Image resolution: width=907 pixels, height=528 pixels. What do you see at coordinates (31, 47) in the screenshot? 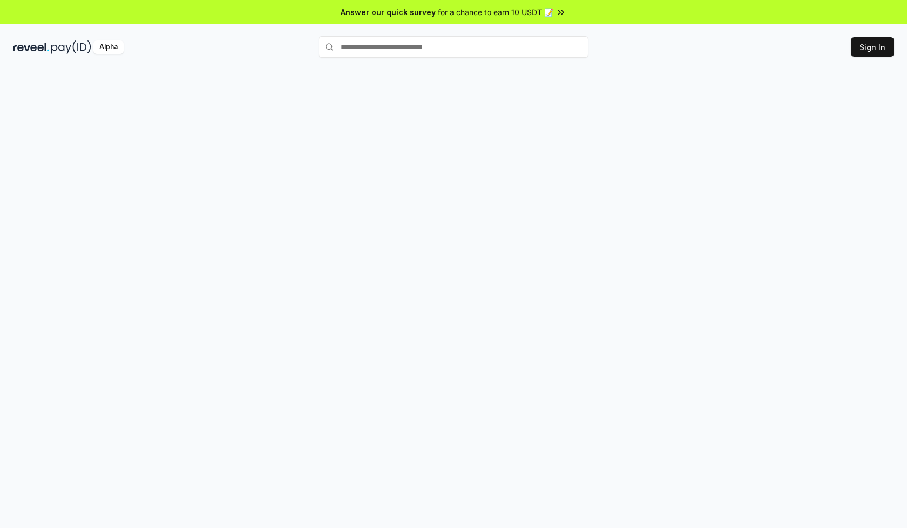
I see `img: reveel_dark` at bounding box center [31, 47].